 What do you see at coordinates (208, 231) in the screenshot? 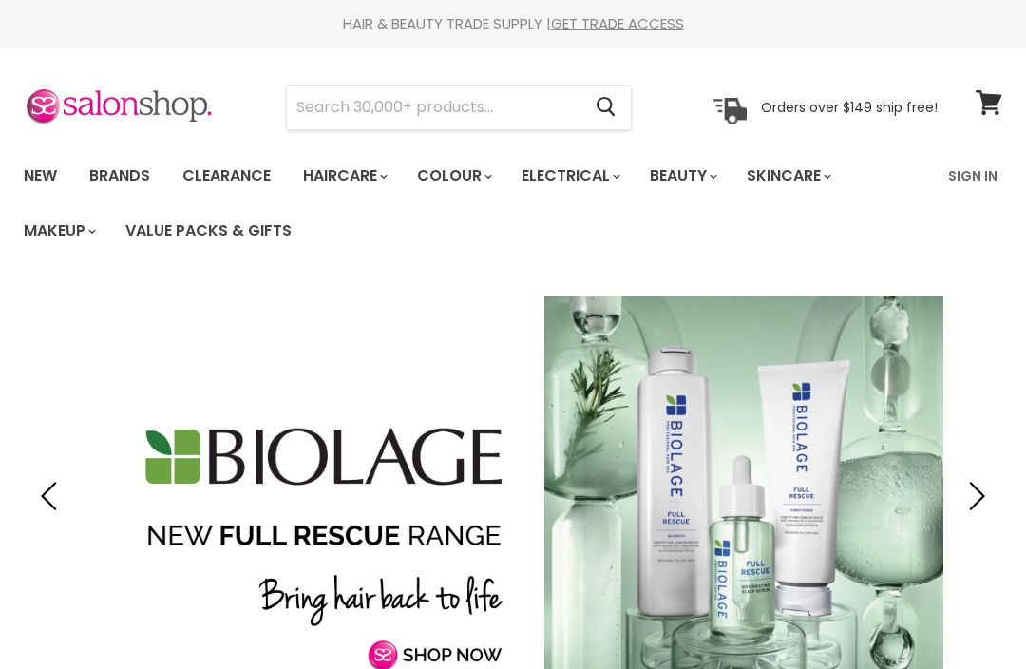
I see `a: Value Packs & Gifts` at bounding box center [208, 231].